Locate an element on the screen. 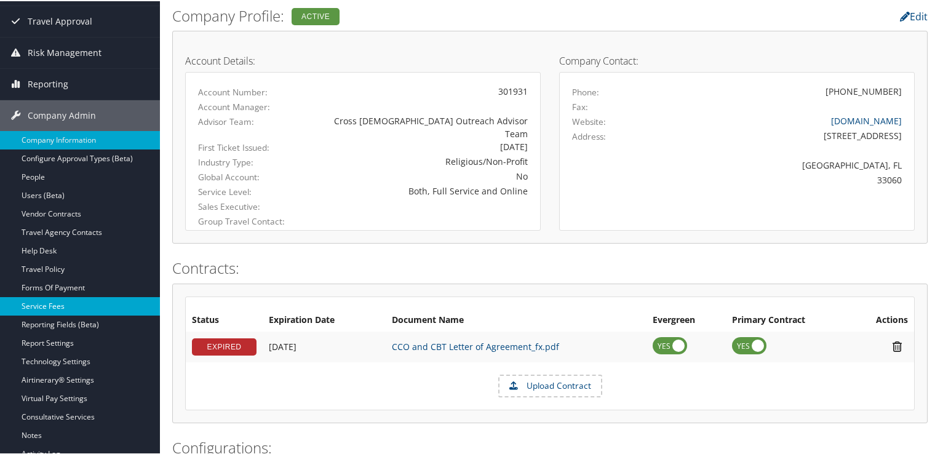  h2: Company Profile: is located at coordinates (421, 15).